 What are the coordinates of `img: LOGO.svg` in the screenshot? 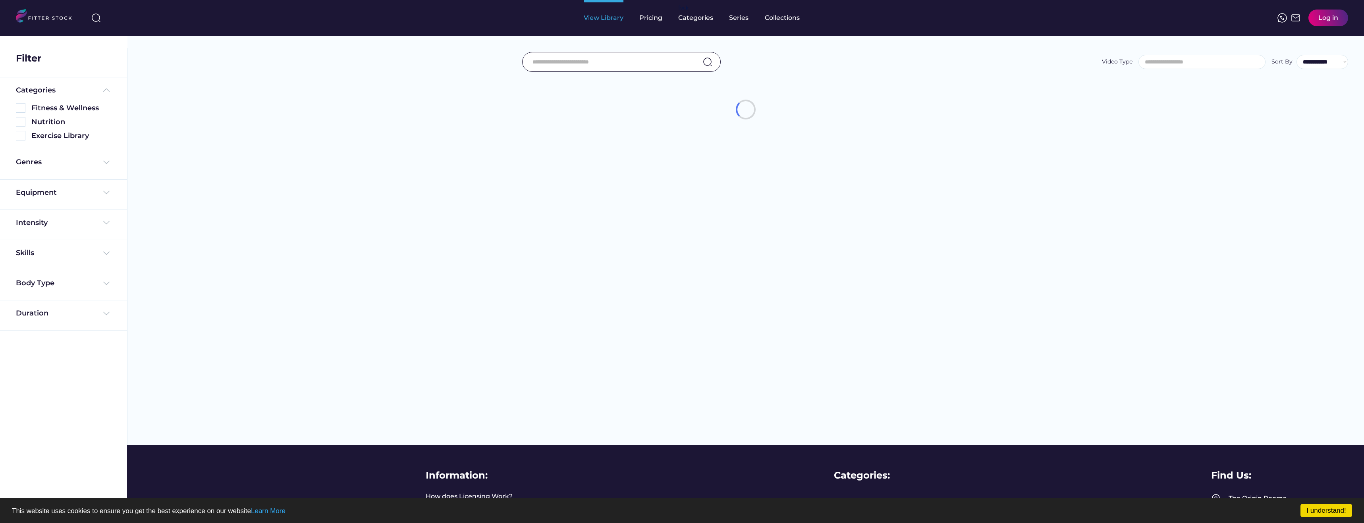 It's located at (47, 17).